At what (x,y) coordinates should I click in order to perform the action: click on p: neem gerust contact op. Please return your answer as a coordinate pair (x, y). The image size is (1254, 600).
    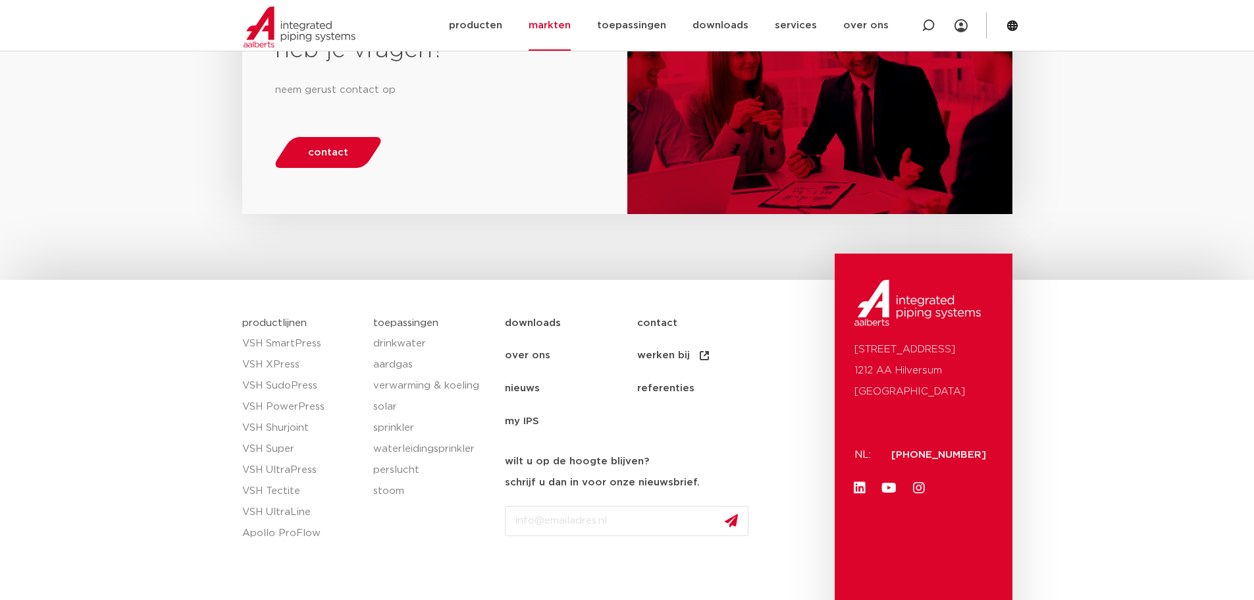
    Looking at the image, I should click on (434, 90).